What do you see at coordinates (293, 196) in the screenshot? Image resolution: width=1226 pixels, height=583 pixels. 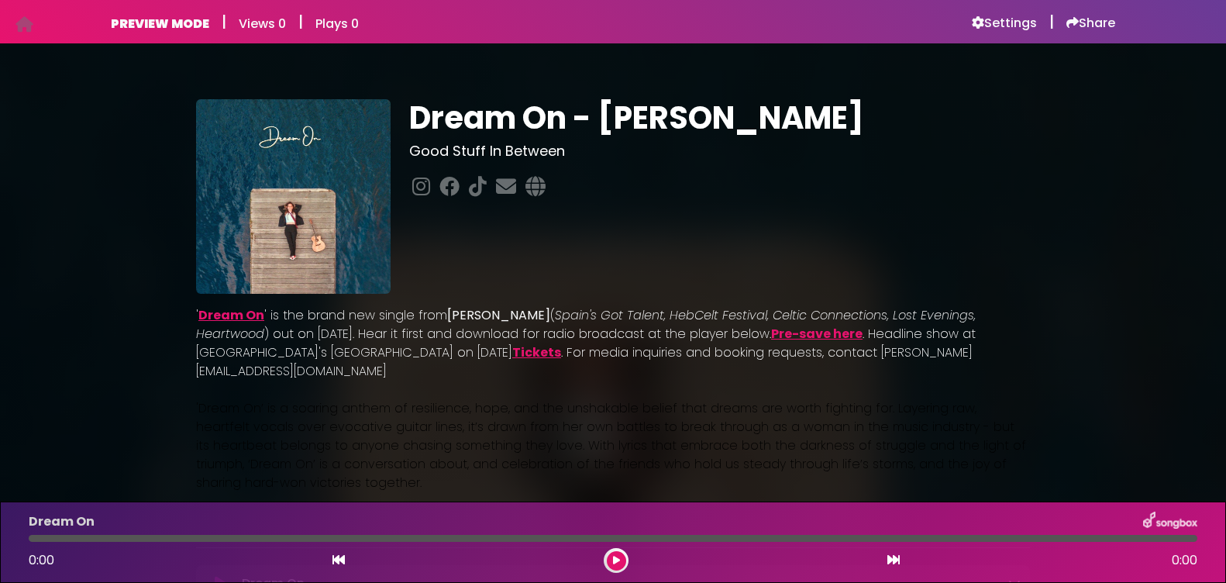 I see `img: zbtIR3SnSVqioQpYcyXz` at bounding box center [293, 196].